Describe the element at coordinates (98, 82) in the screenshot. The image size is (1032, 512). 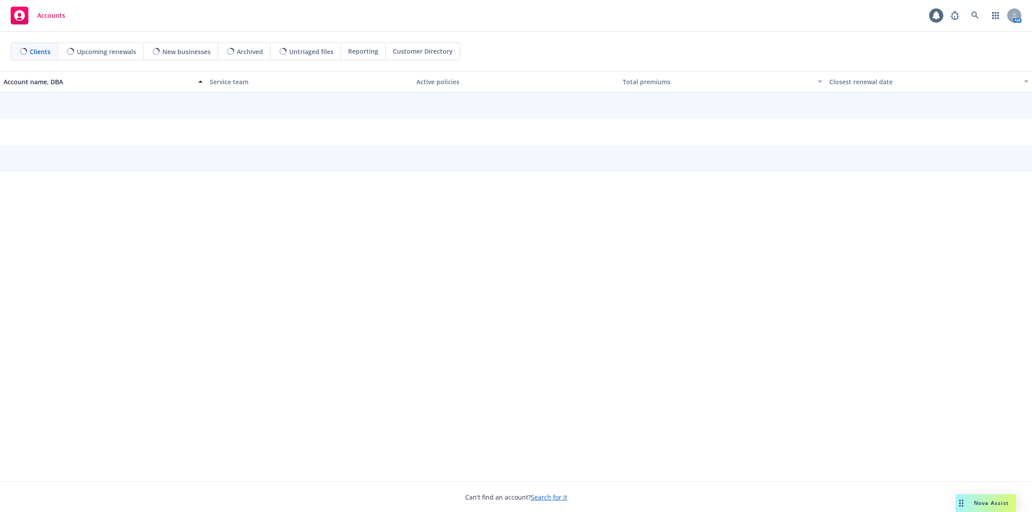
I see `div: Account name, DBA` at that location.